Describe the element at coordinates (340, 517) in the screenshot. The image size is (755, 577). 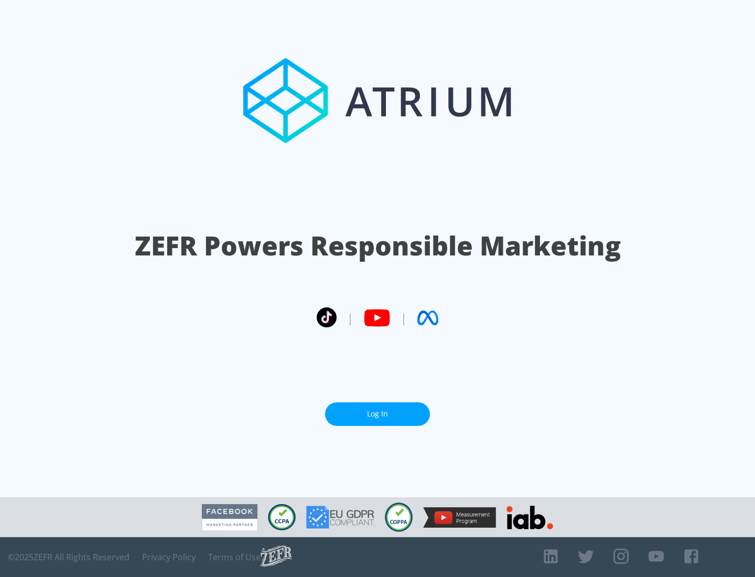
I see `img: GDPR Compliant` at that location.